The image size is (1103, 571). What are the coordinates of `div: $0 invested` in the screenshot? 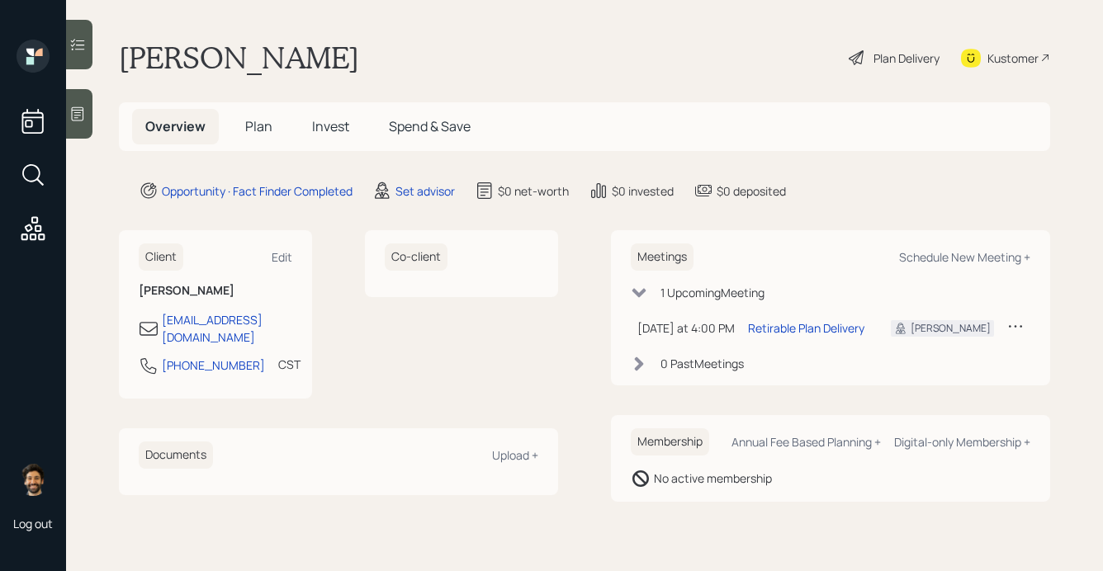 It's located at (642, 191).